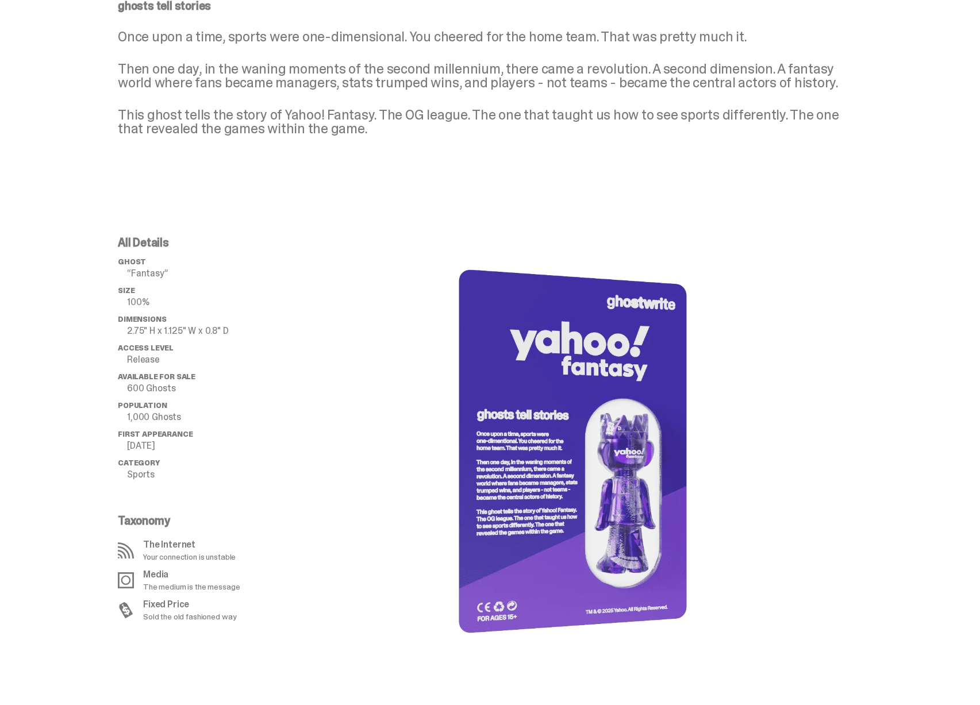 This screenshot has height=705, width=980. Describe the element at coordinates (214, 388) in the screenshot. I see `p: 600 Ghosts` at that location.